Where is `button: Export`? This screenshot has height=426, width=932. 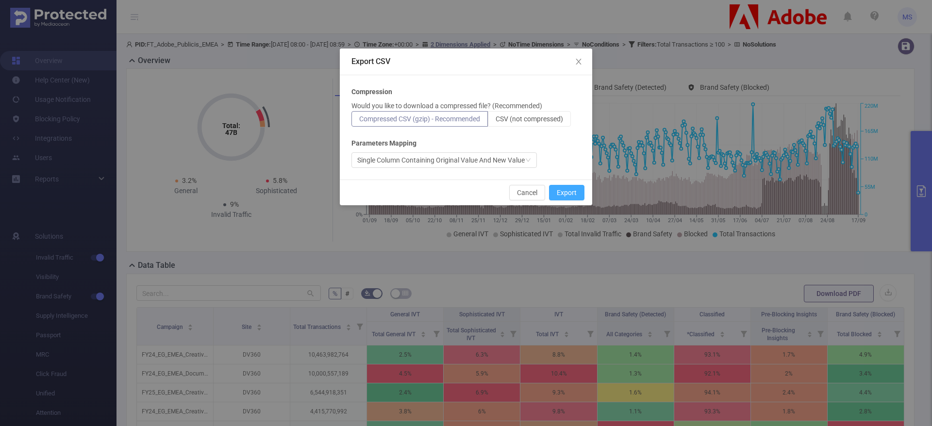 button: Export is located at coordinates (567, 193).